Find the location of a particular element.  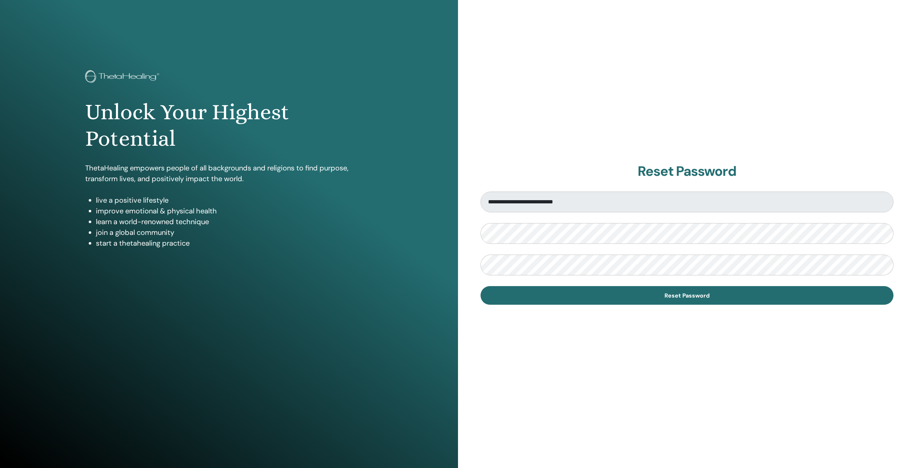

li: live a positive lifestyle is located at coordinates (234, 200).